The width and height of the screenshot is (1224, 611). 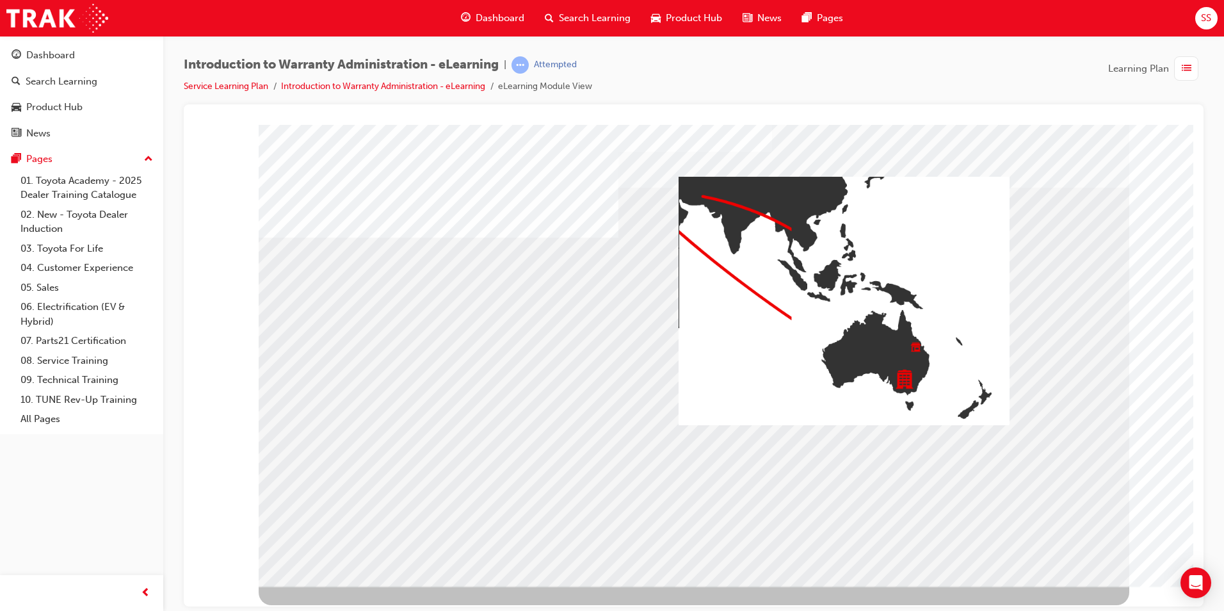 I want to click on a: pages-iconPages, so click(x=823, y=18).